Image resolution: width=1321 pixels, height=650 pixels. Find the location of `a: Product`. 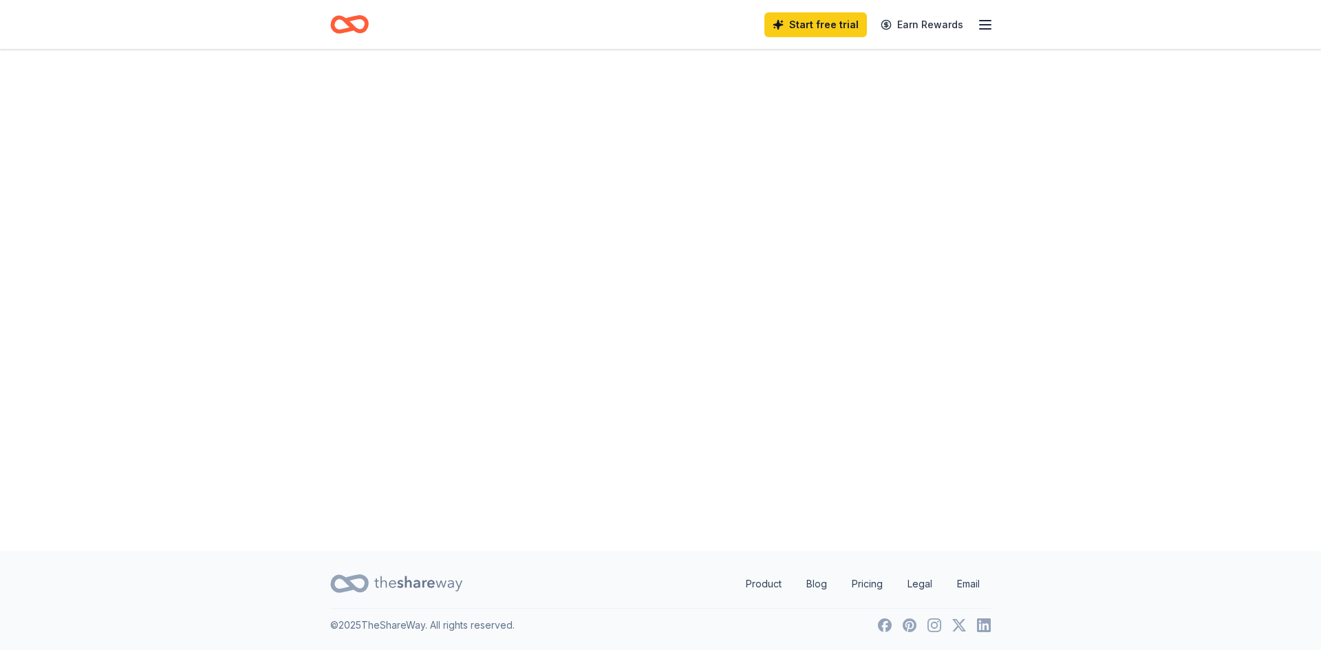

a: Product is located at coordinates (763, 584).